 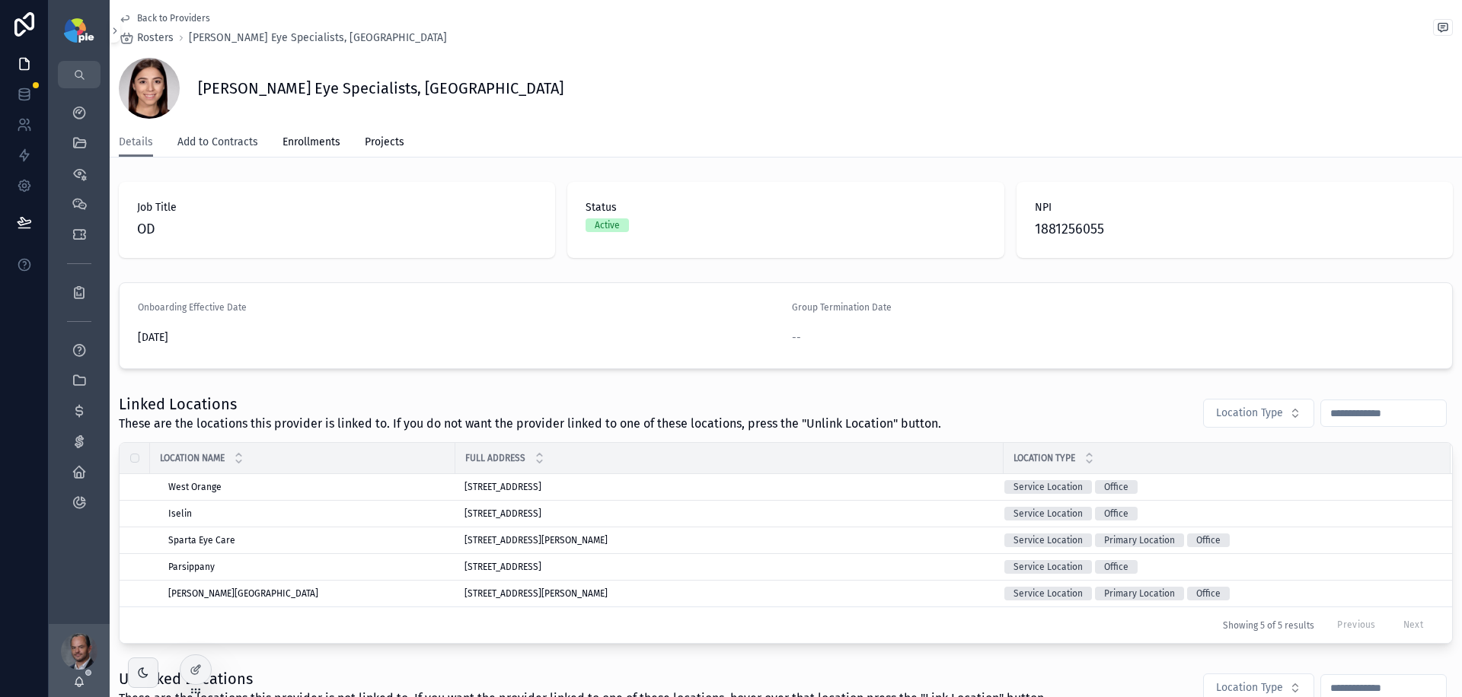 I want to click on img: App logo, so click(x=78, y=30).